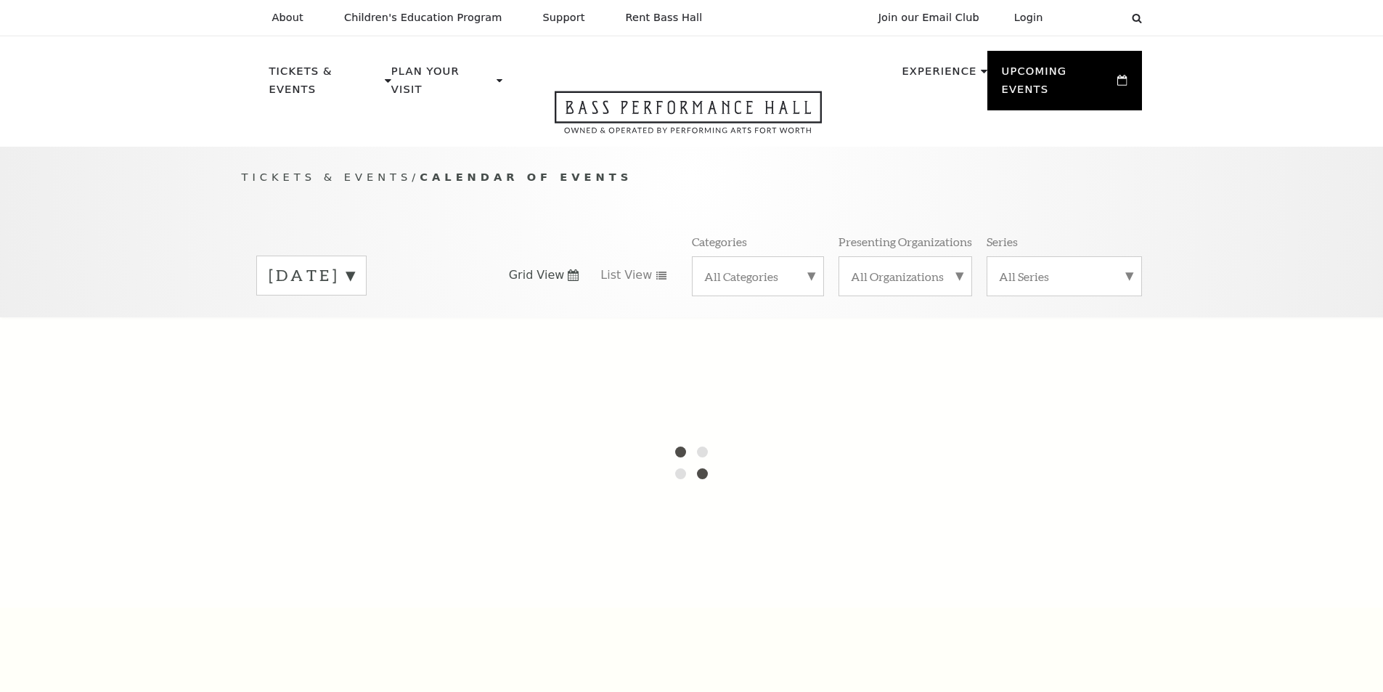 This screenshot has width=1383, height=692. What do you see at coordinates (939, 76) in the screenshot?
I see `p: Experience` at bounding box center [939, 76].